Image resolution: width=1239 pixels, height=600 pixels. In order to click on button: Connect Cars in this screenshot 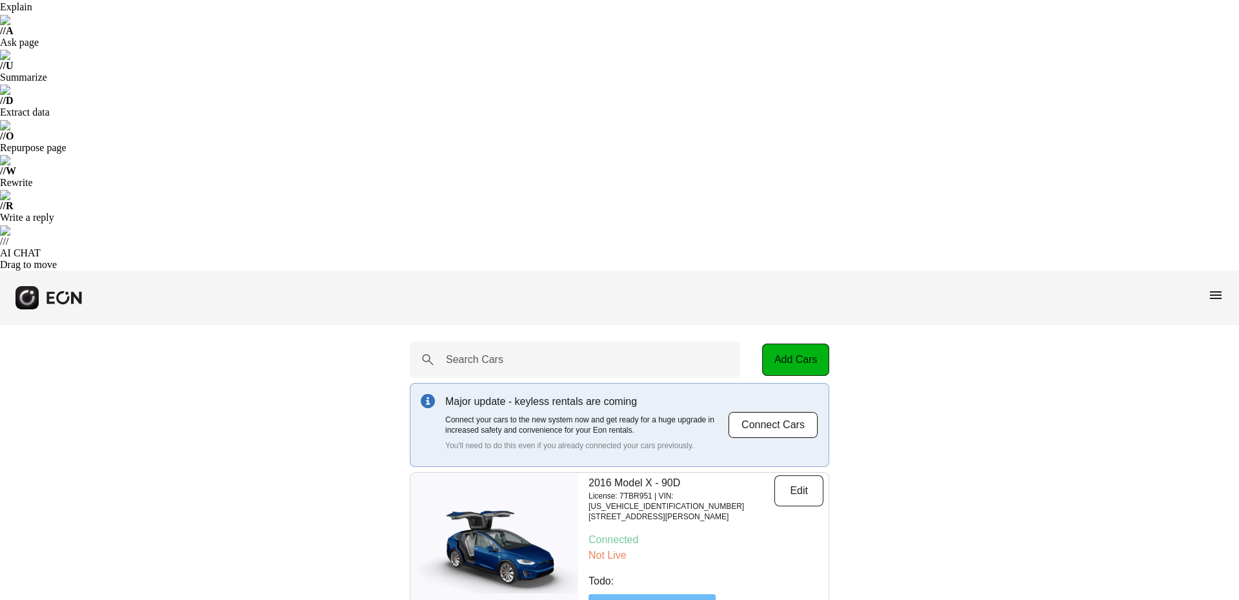, I will do `click(773, 425)`.